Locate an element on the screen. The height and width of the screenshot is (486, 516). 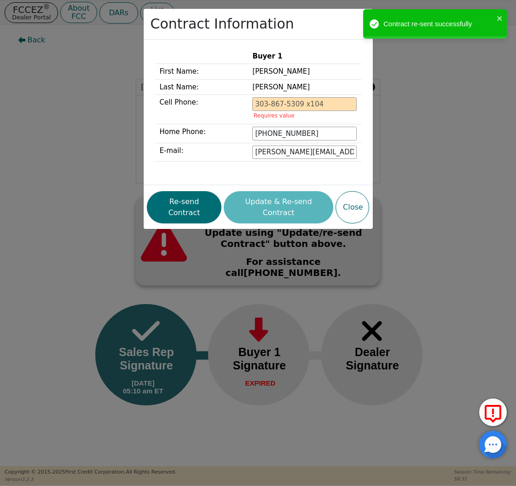
td: Last Name: is located at coordinates (202, 87).